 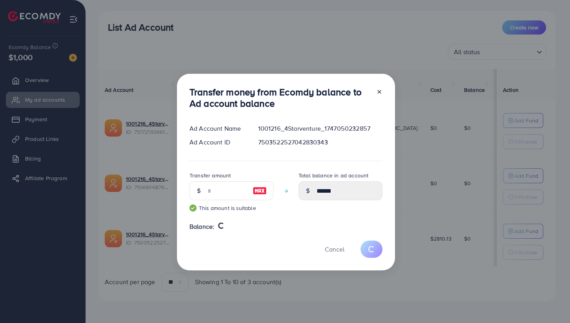 What do you see at coordinates (193, 208) in the screenshot?
I see `img: guide` at bounding box center [193, 208].